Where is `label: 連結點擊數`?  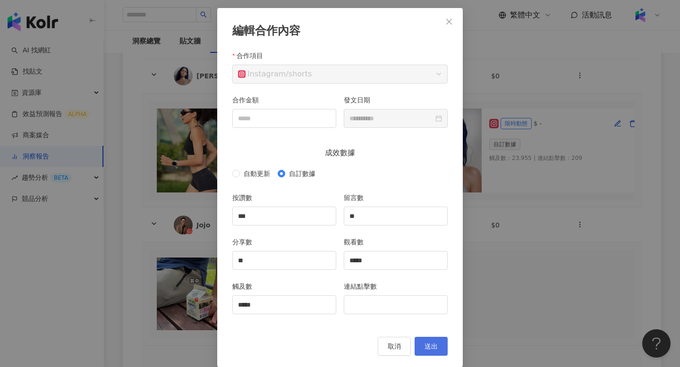 label: 連結點擊數 is located at coordinates (364, 287).